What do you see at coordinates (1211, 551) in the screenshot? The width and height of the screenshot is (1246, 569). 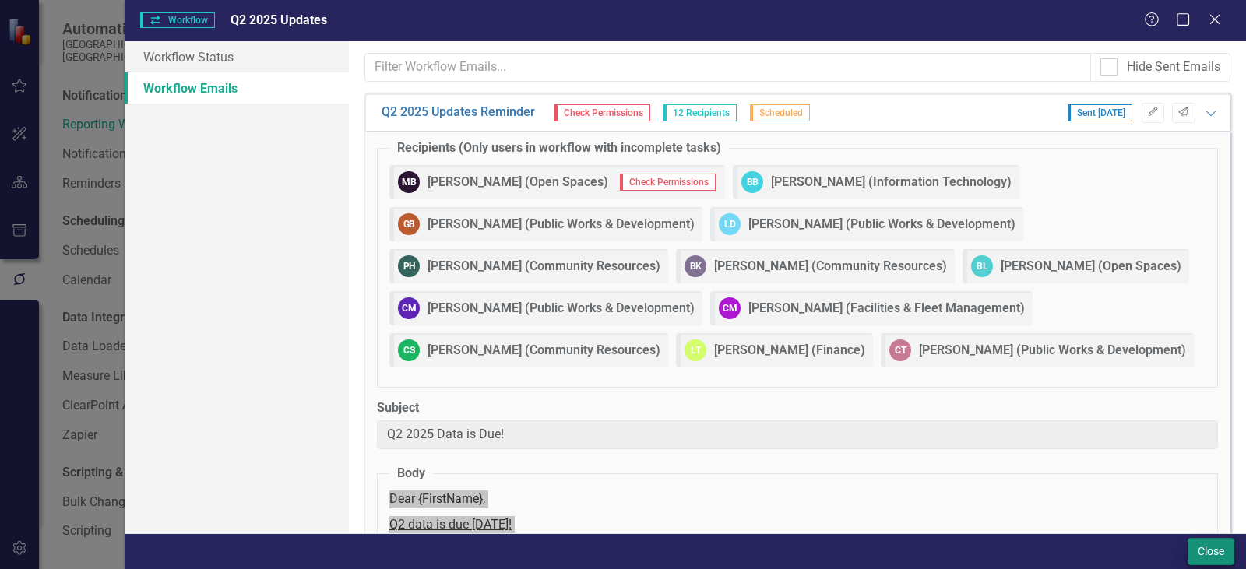 I see `button: Close` at bounding box center [1211, 551].